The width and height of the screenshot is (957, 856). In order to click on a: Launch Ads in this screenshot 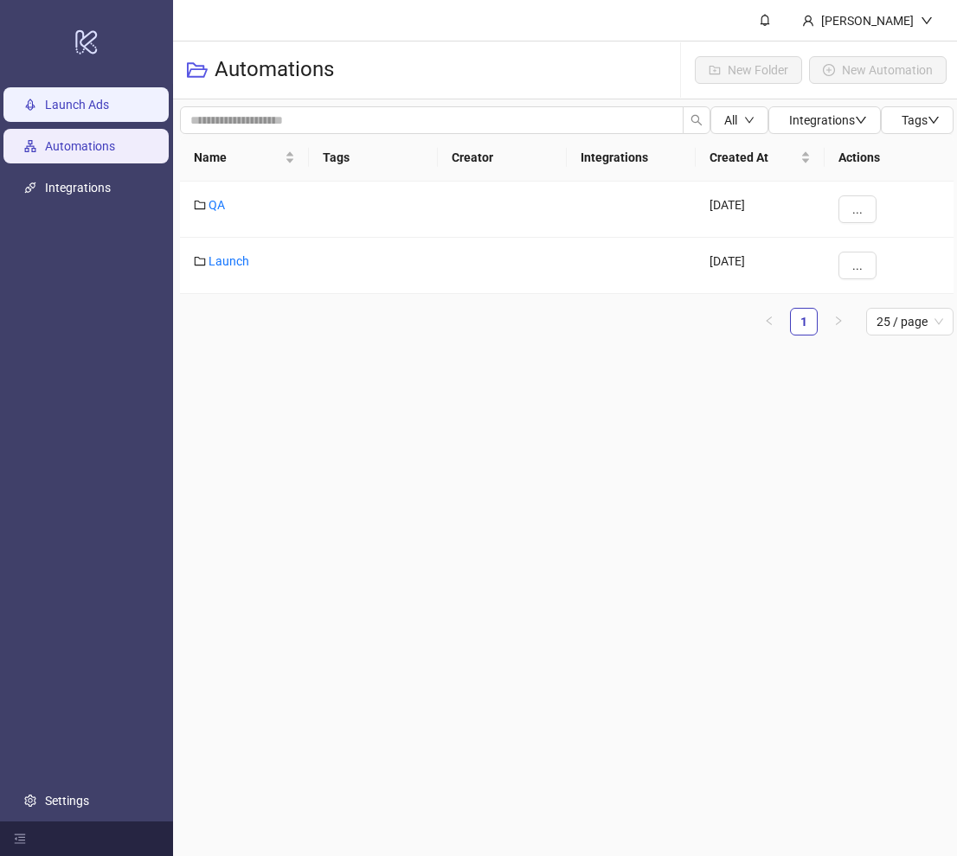, I will do `click(77, 105)`.